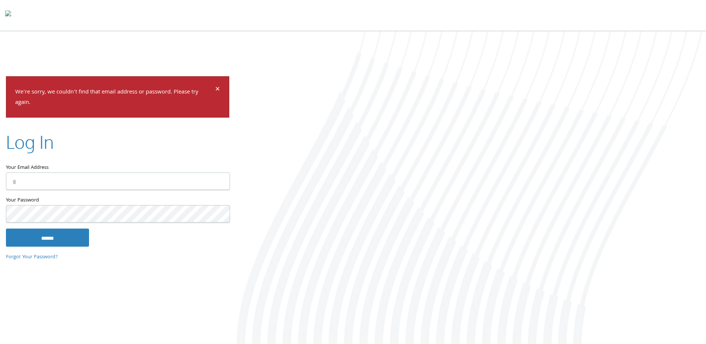 The height and width of the screenshot is (344, 706). Describe the element at coordinates (118, 200) in the screenshot. I see `label: Your Password` at that location.